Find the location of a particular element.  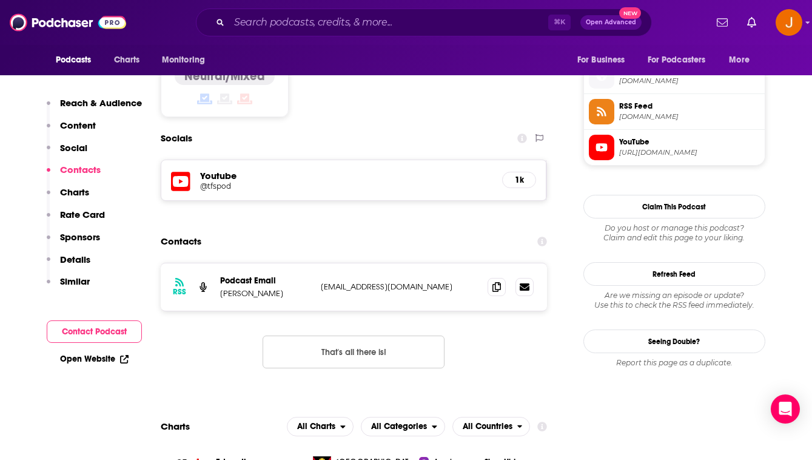

h2: Socials is located at coordinates (177, 138).